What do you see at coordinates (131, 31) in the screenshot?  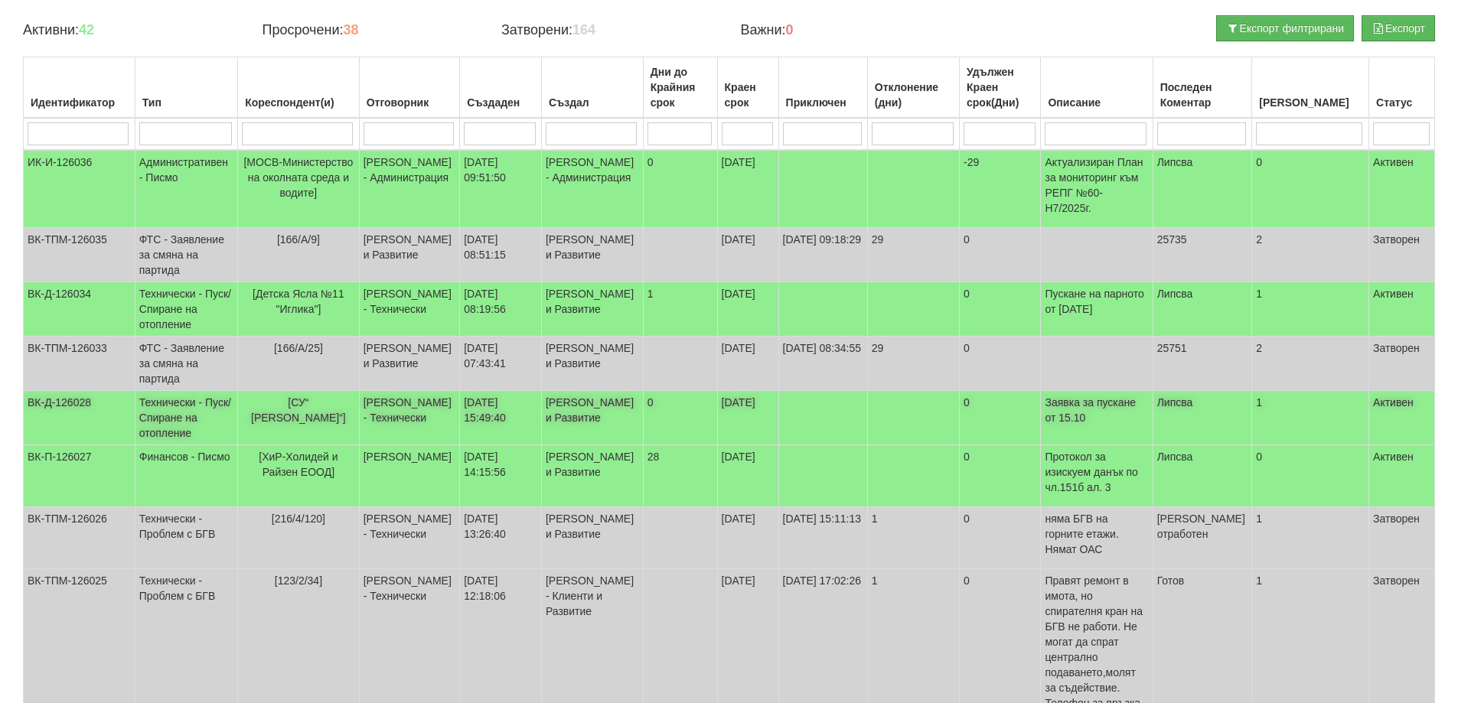 I see `h4: Активни:` at bounding box center [131, 31].